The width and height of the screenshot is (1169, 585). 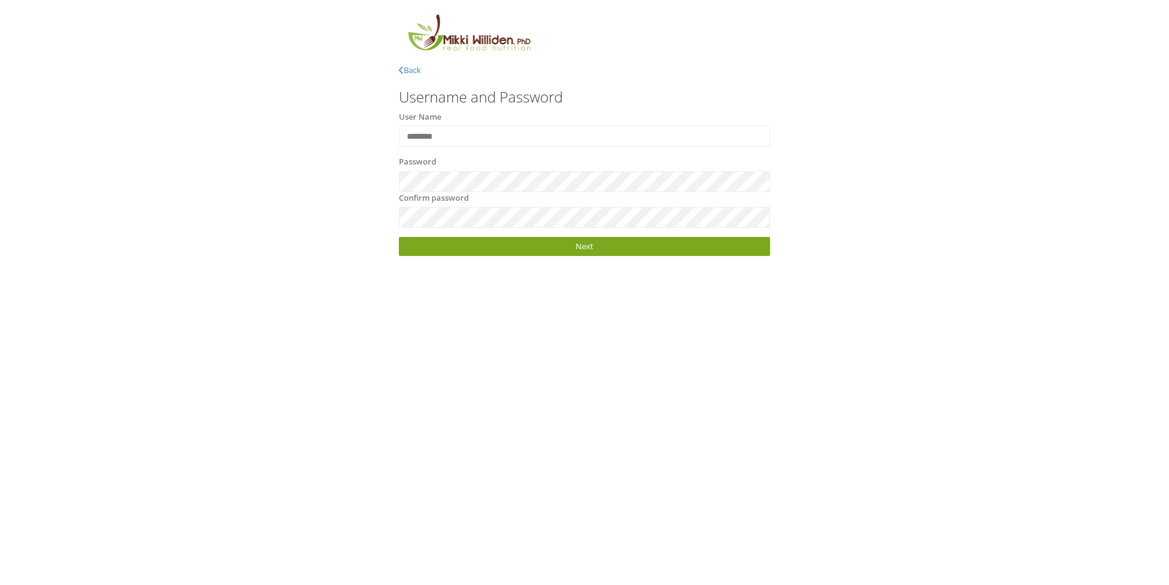 I want to click on label: Password, so click(x=417, y=162).